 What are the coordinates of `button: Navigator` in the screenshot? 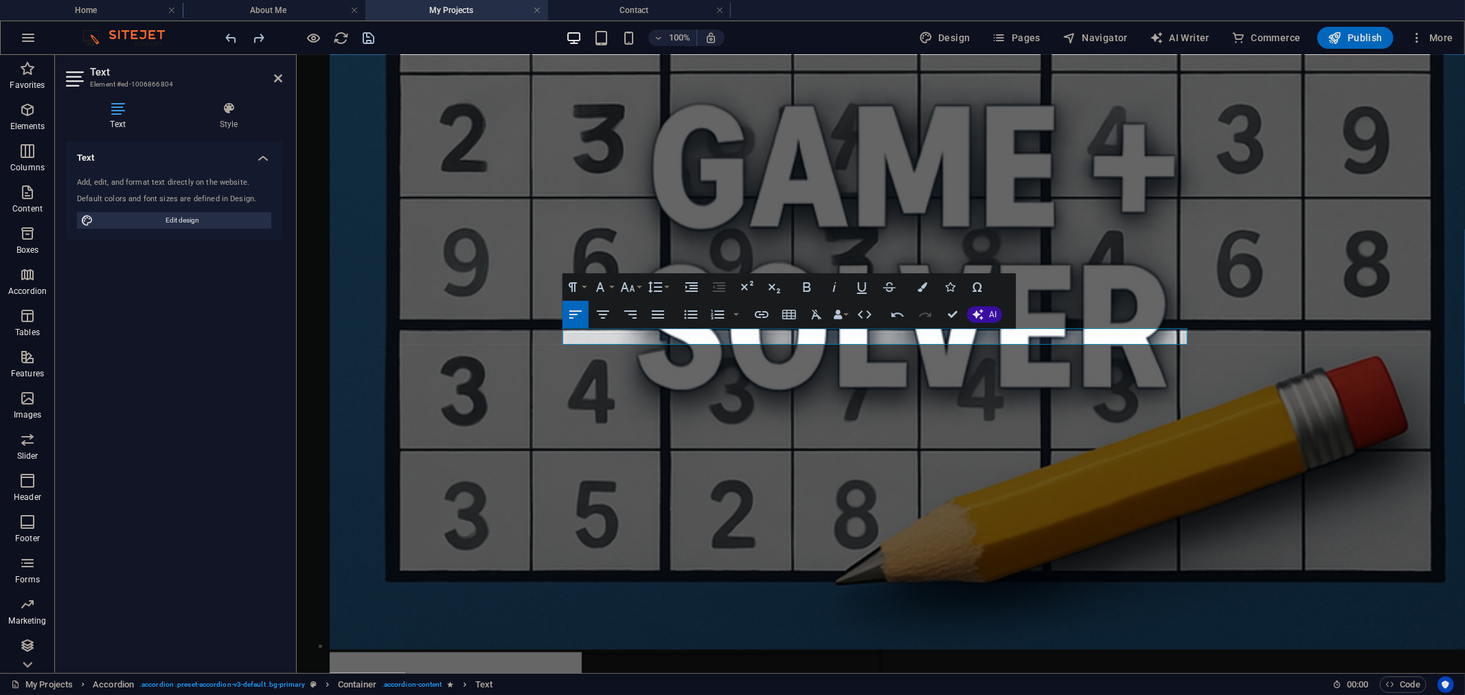 It's located at (1095, 38).